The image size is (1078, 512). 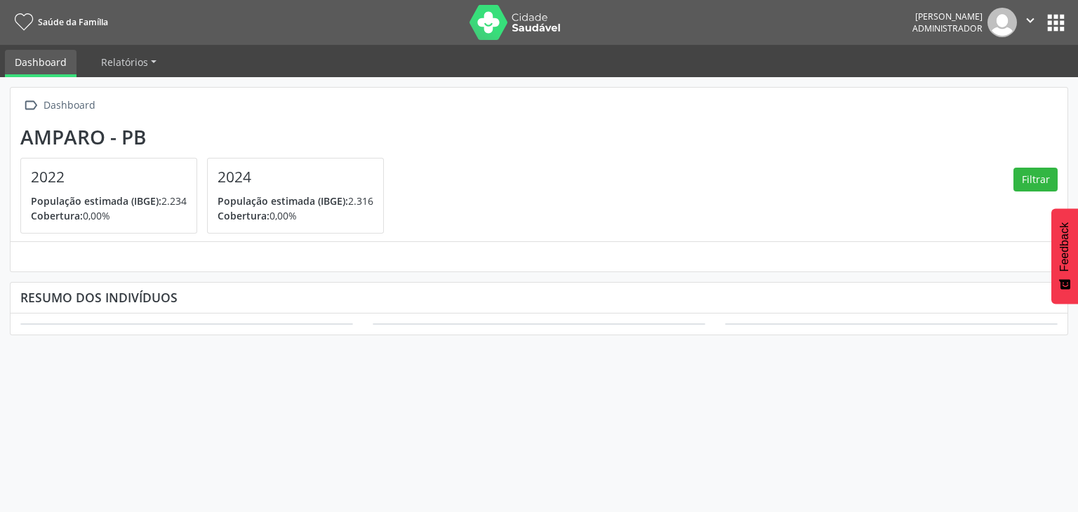 What do you see at coordinates (1064, 256) in the screenshot?
I see `button: Feedback - Mostrar pesquisa` at bounding box center [1064, 256].